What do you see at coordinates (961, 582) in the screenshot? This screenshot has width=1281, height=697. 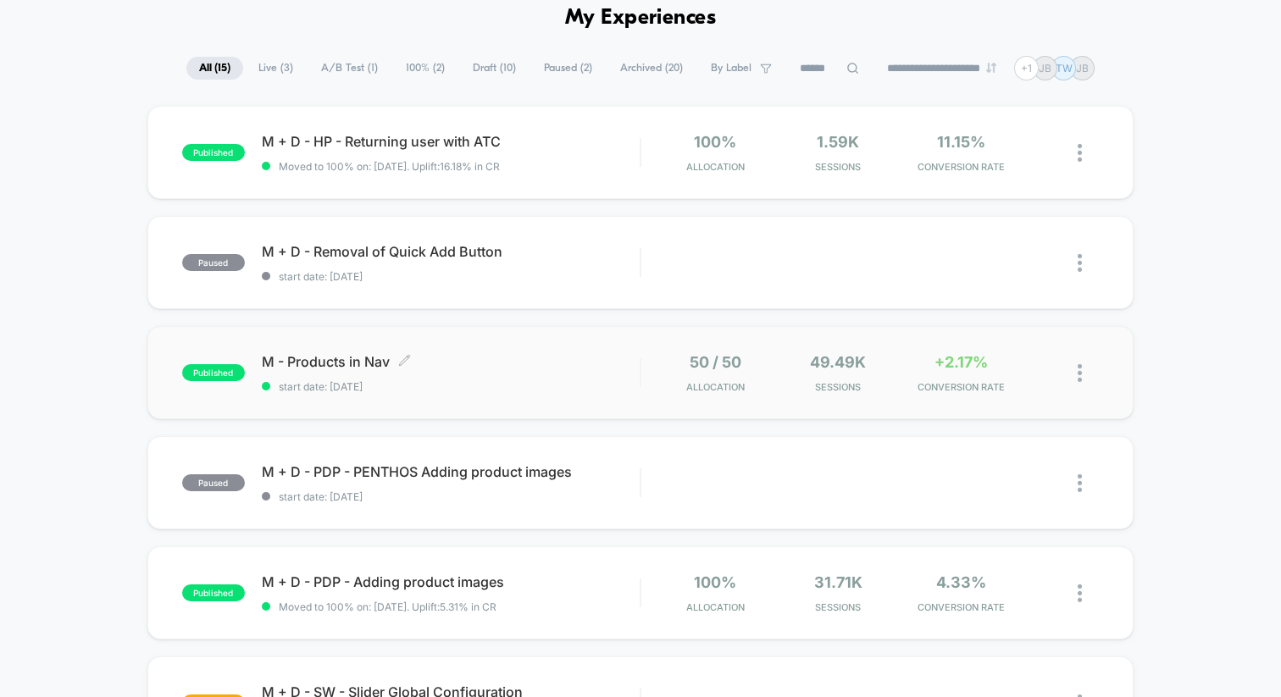 I see `span: 4.33%` at bounding box center [961, 582].